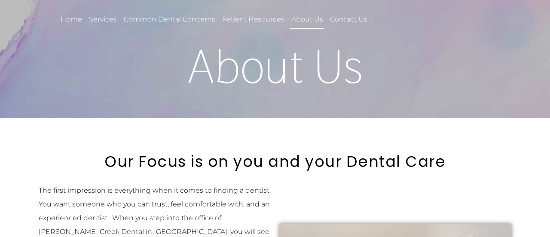 This screenshot has width=550, height=237. What do you see at coordinates (349, 19) in the screenshot?
I see `a: Contact Us` at bounding box center [349, 19].